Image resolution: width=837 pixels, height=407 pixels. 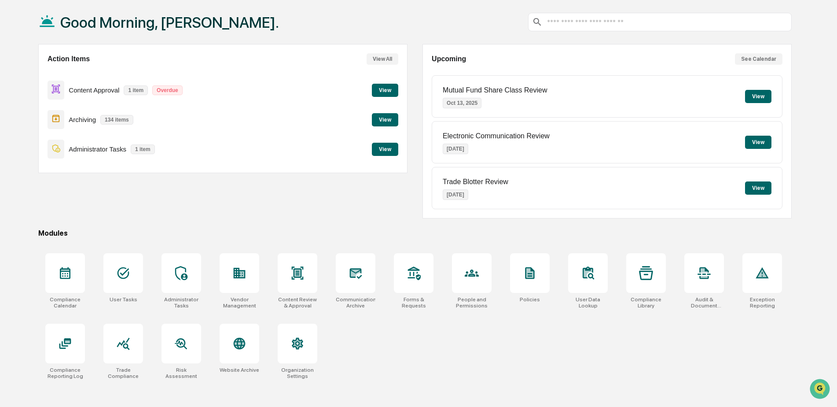 What do you see at coordinates (11, 11) in the screenshot?
I see `img: f2157a4c-a0d3-4daa-907e-bb6f0de503a5-1751232295721` at bounding box center [11, 11].